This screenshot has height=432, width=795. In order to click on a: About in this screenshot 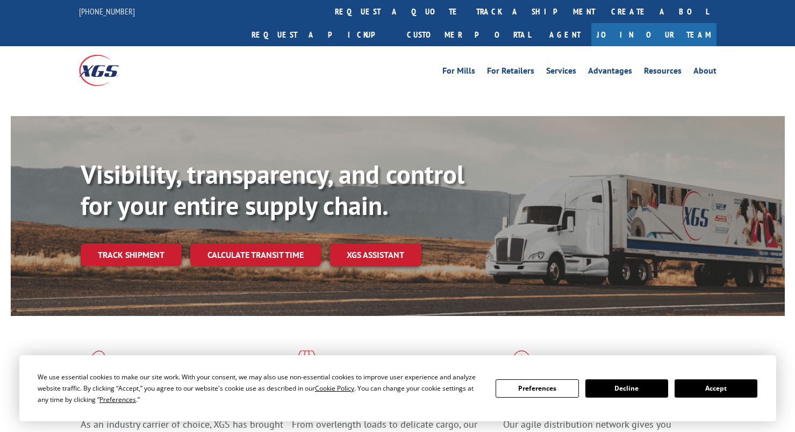, I will do `click(705, 73)`.